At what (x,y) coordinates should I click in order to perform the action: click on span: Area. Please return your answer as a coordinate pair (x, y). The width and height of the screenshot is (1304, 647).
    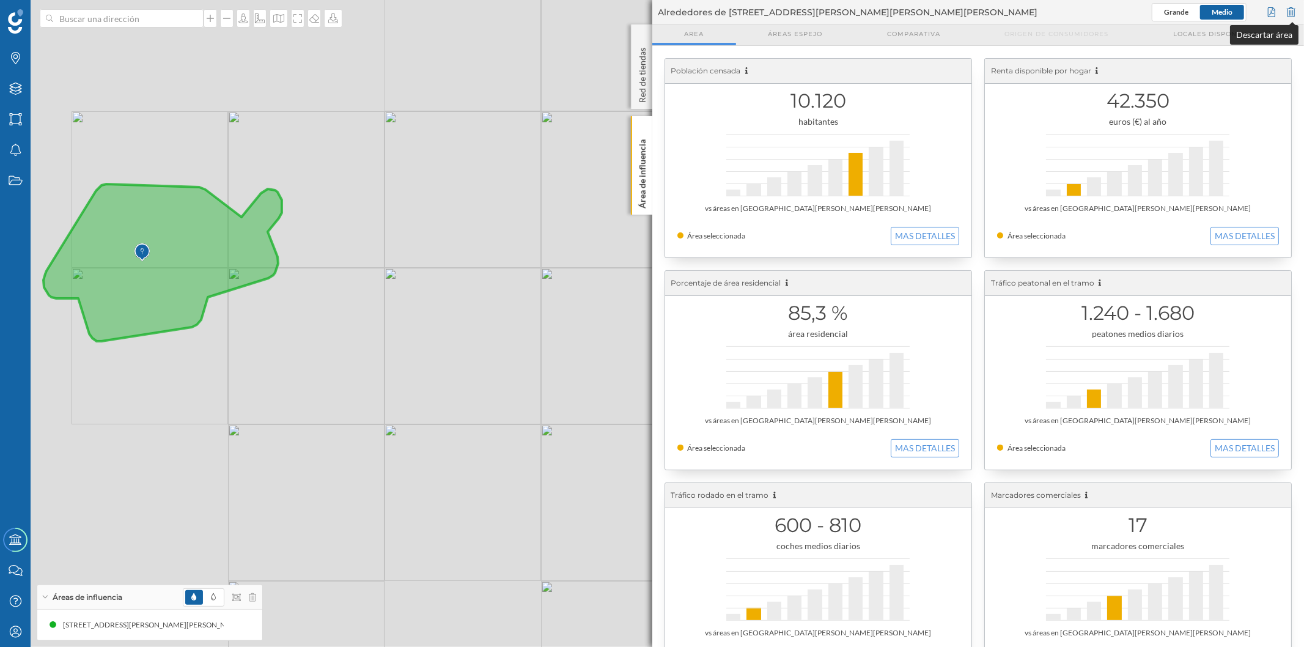
    Looking at the image, I should click on (694, 34).